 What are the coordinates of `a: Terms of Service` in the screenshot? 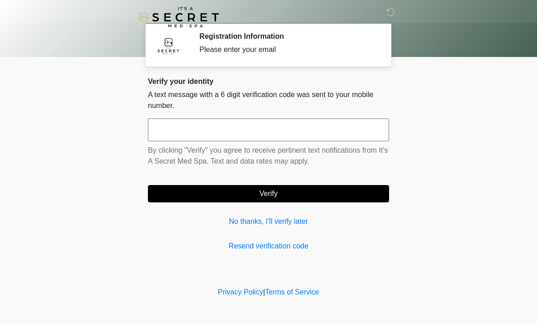 It's located at (292, 291).